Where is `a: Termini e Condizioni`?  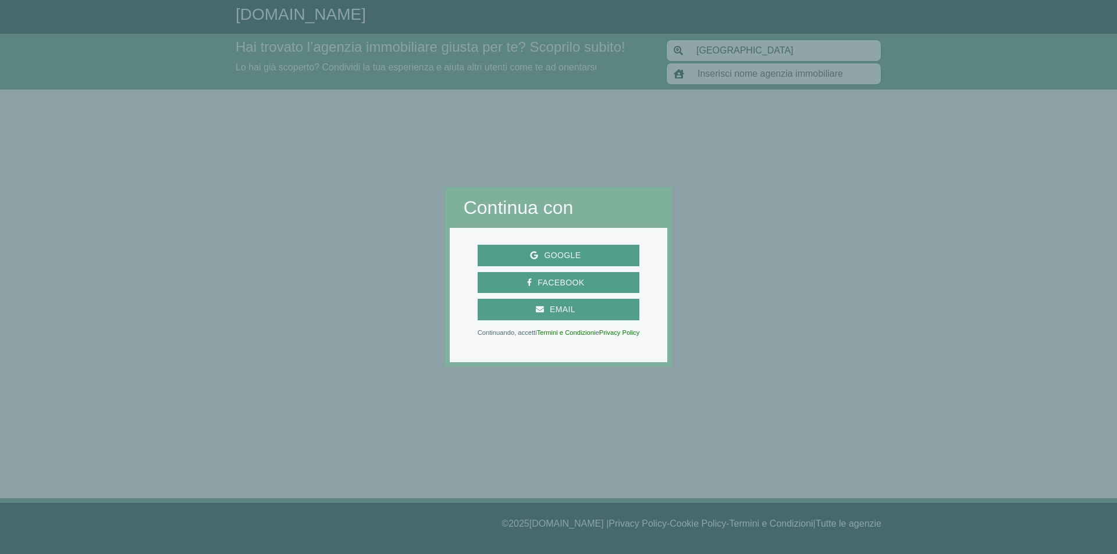 a: Termini e Condizioni is located at coordinates (566, 333).